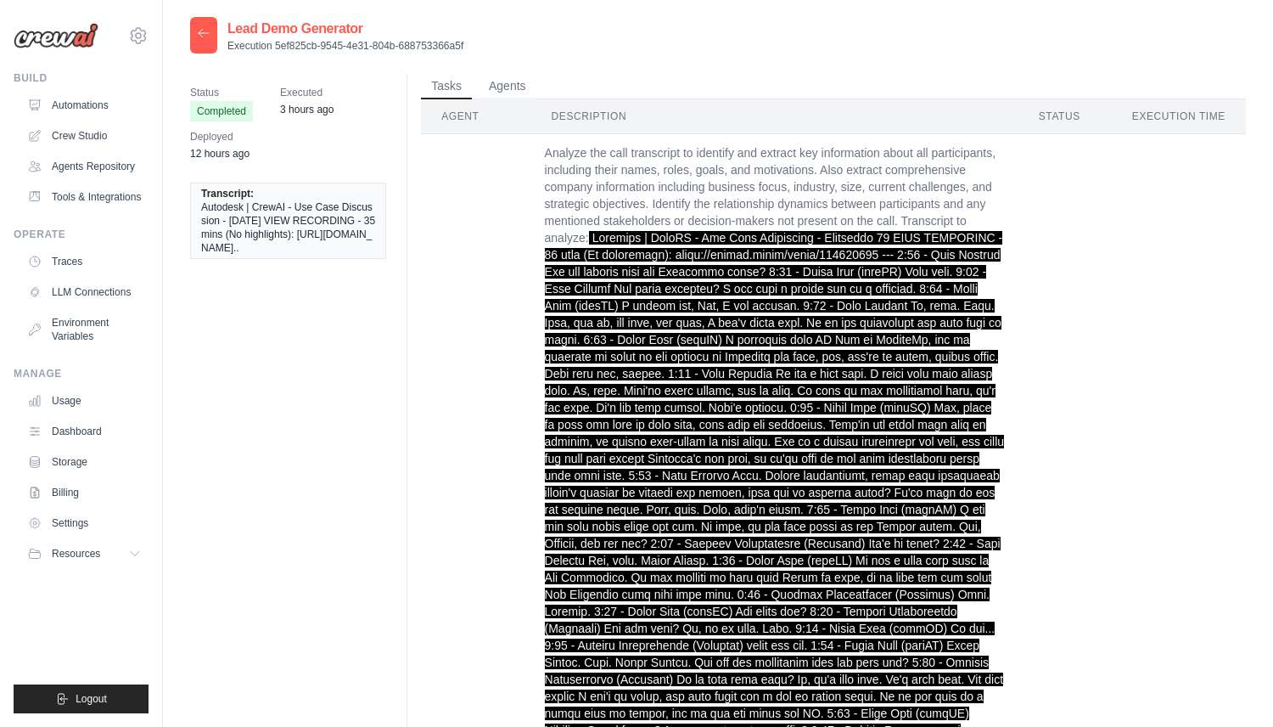 This screenshot has width=1273, height=727. Describe the element at coordinates (84, 492) in the screenshot. I see `a: Billing` at that location.